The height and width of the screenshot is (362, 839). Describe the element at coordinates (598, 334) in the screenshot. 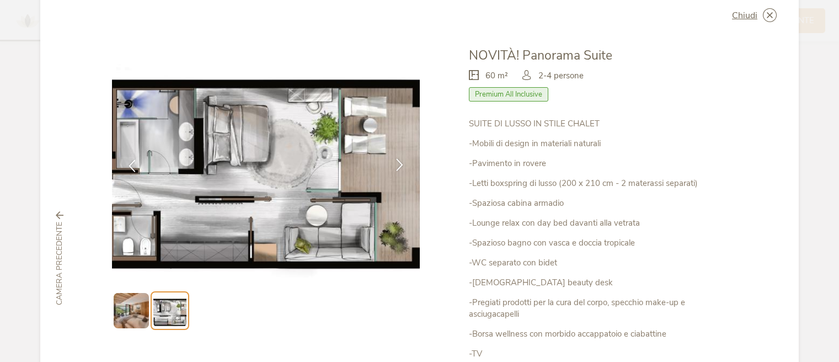

I see `p: -Borsa wellness con morbido accappatoio e ciabattine` at that location.